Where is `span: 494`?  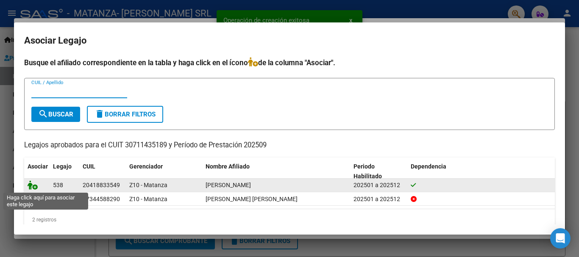
span: 494 is located at coordinates (58, 199).